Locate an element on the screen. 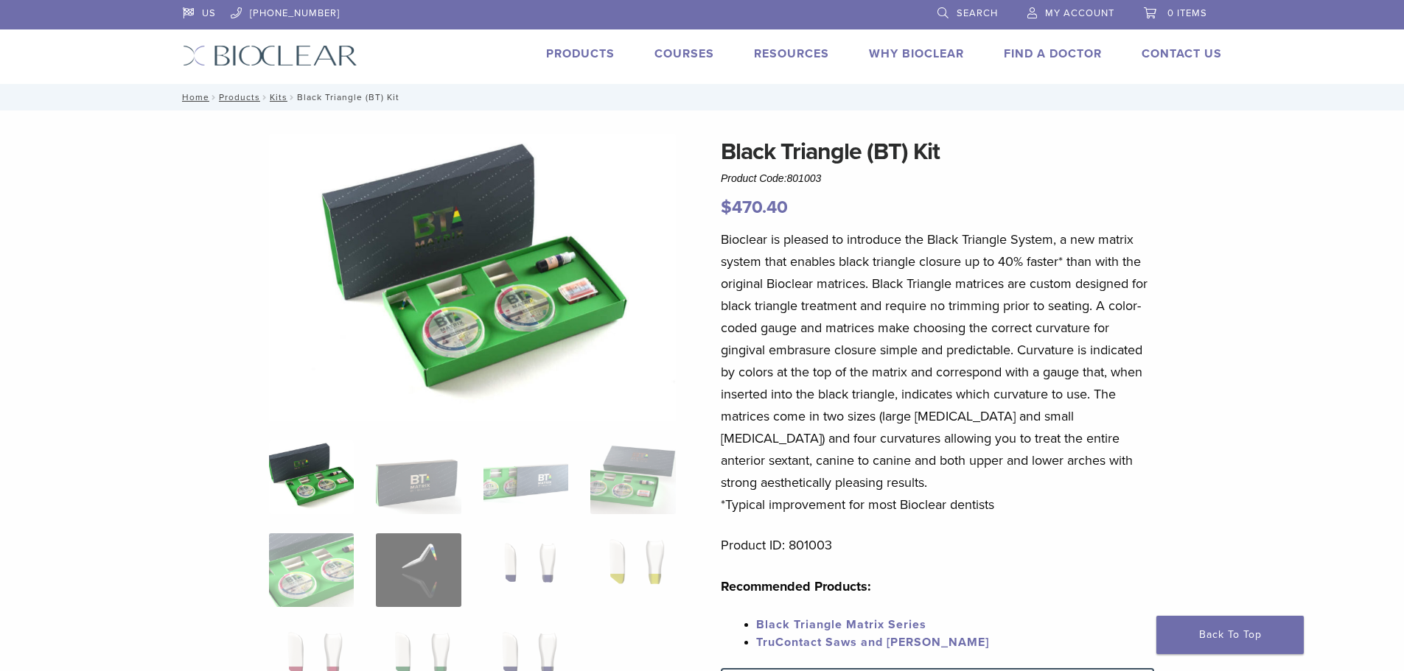  span: 801003 is located at coordinates (804, 178).